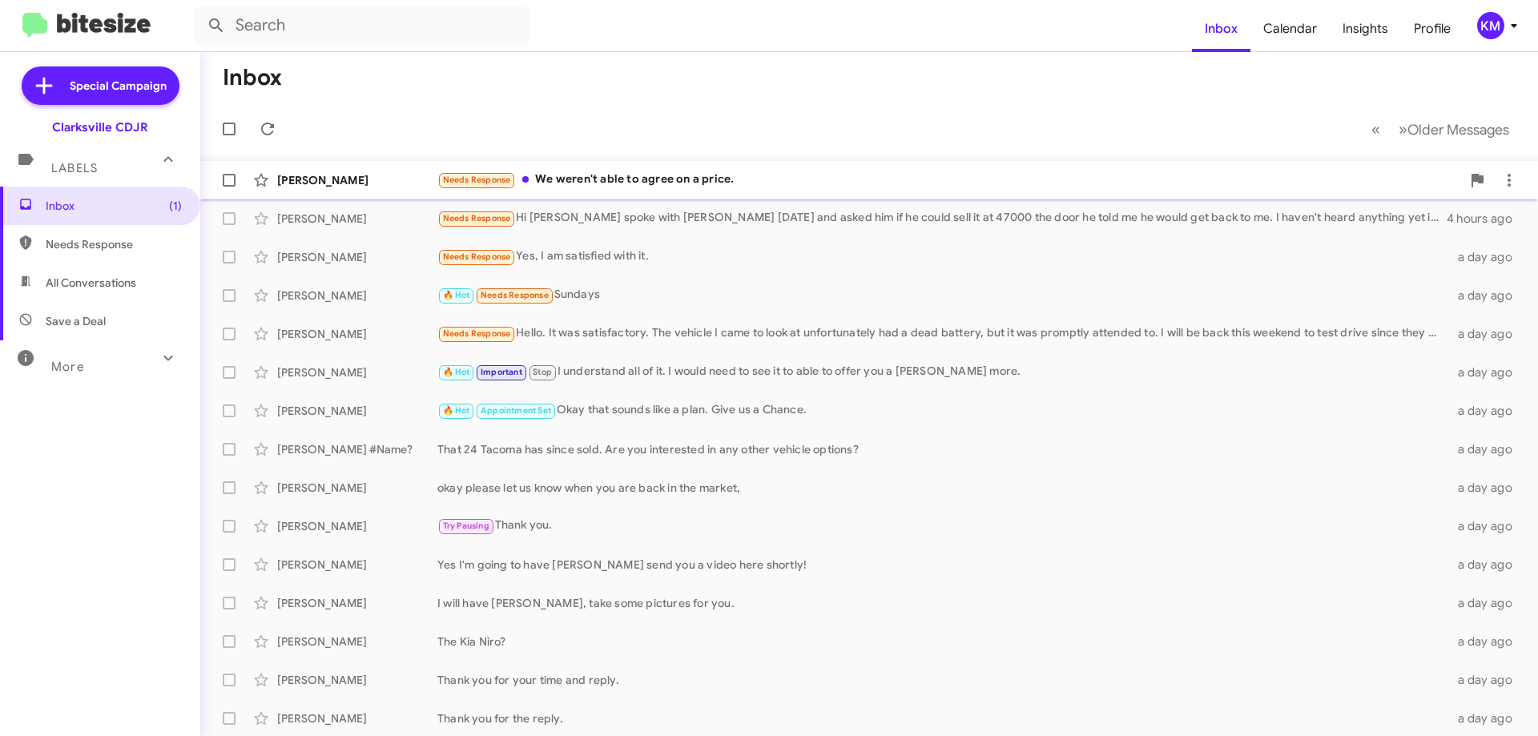 The width and height of the screenshot is (1538, 736). Describe the element at coordinates (943, 488) in the screenshot. I see `div: okay please let us know when you are back in the market,` at that location.